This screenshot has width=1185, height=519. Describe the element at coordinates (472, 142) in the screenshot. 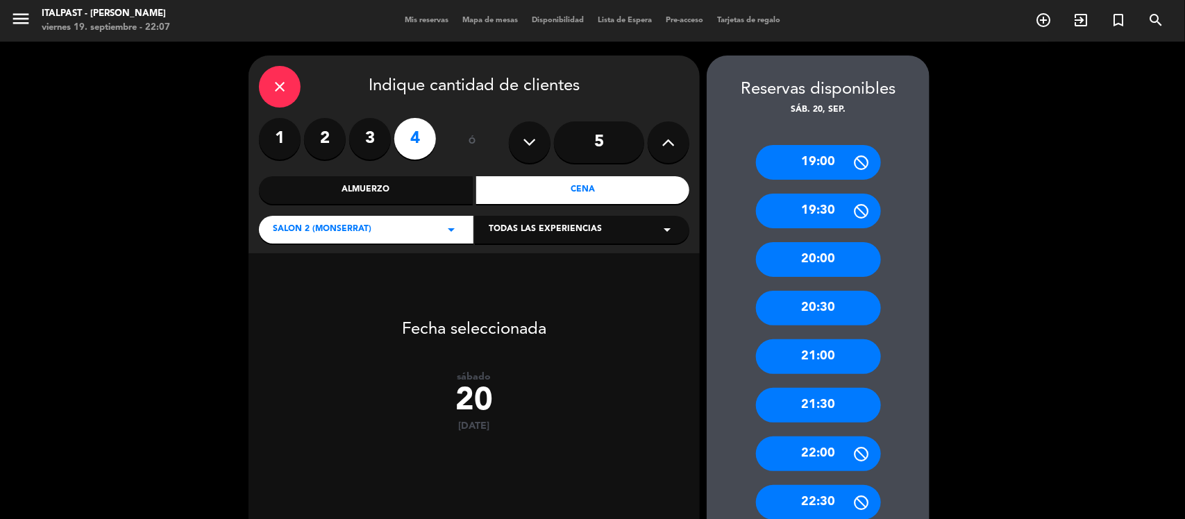

I see `div: ó` at that location.